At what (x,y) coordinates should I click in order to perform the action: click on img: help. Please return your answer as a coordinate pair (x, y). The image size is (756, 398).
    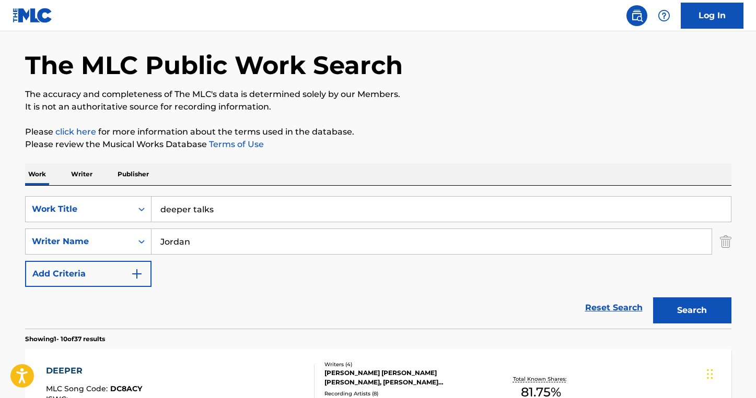
    Looking at the image, I should click on (664, 16).